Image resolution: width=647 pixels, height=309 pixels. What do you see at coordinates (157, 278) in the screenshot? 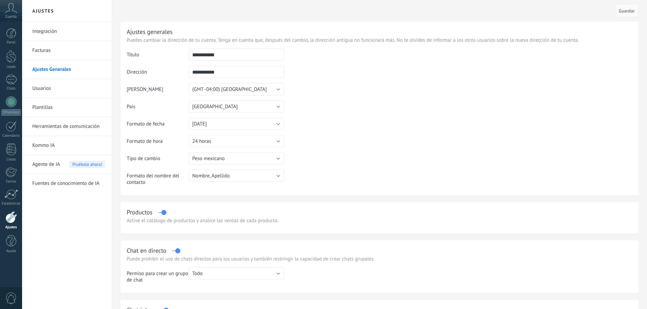
I see `td: Permiso para crear un grupo de chat` at bounding box center [157, 278].